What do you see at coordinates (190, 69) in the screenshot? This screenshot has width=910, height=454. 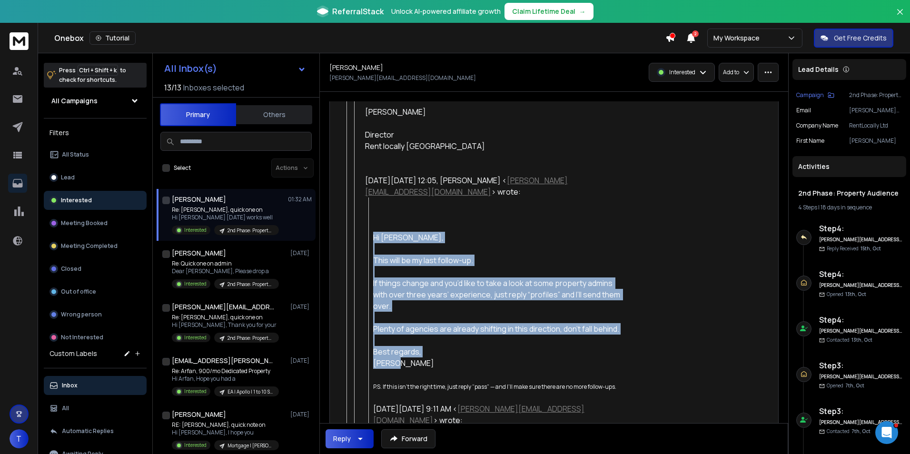 I see `h1: All Inbox(s)` at bounding box center [190, 69].